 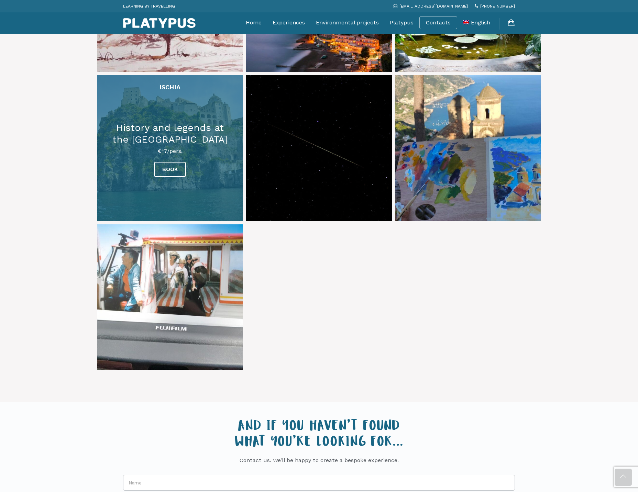 I want to click on a: Experiences, so click(x=289, y=23).